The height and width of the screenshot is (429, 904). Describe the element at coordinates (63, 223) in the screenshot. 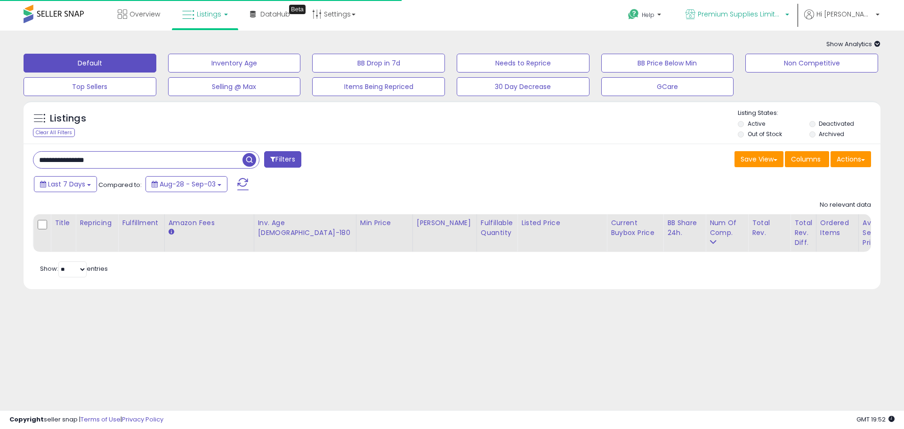

I see `div: Title` at that location.